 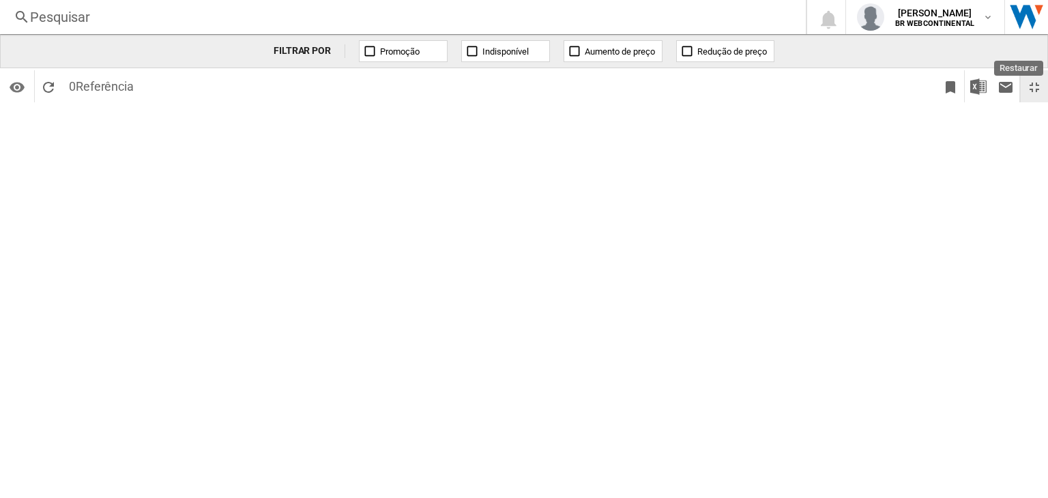 What do you see at coordinates (400, 51) in the screenshot?
I see `span: Promoção` at bounding box center [400, 51].